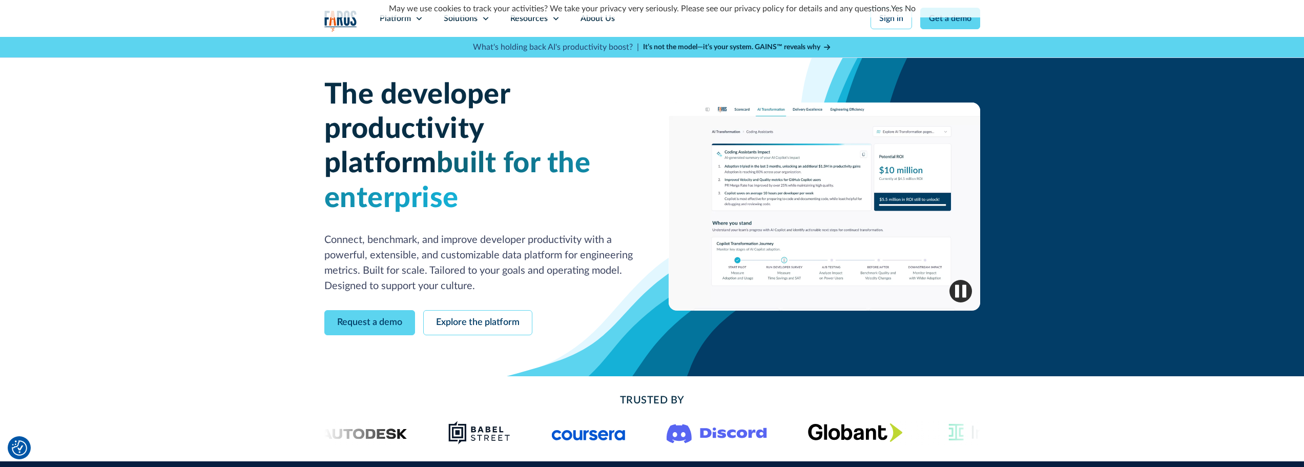  What do you see at coordinates (897, 9) in the screenshot?
I see `a: Yes` at bounding box center [897, 9].